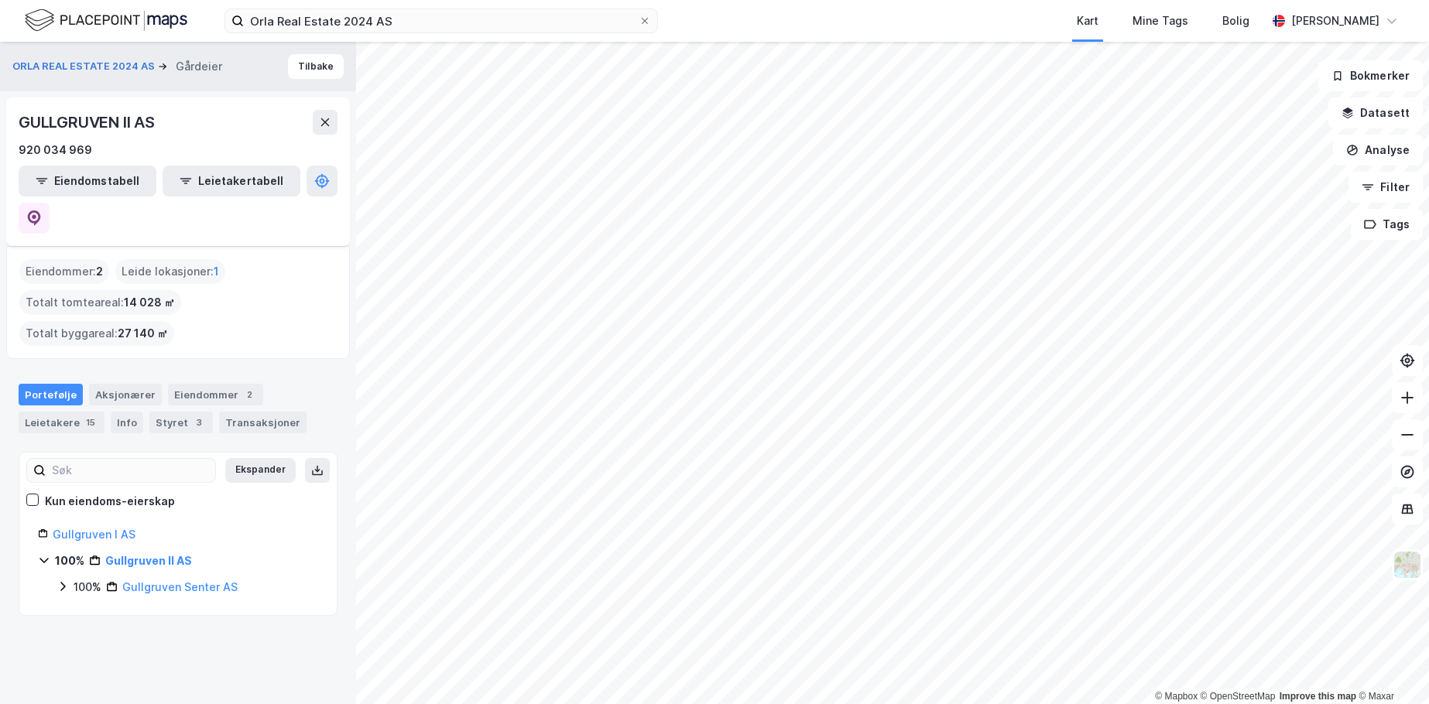 This screenshot has height=704, width=1429. I want to click on div: Totalt tomteareal :, so click(100, 303).